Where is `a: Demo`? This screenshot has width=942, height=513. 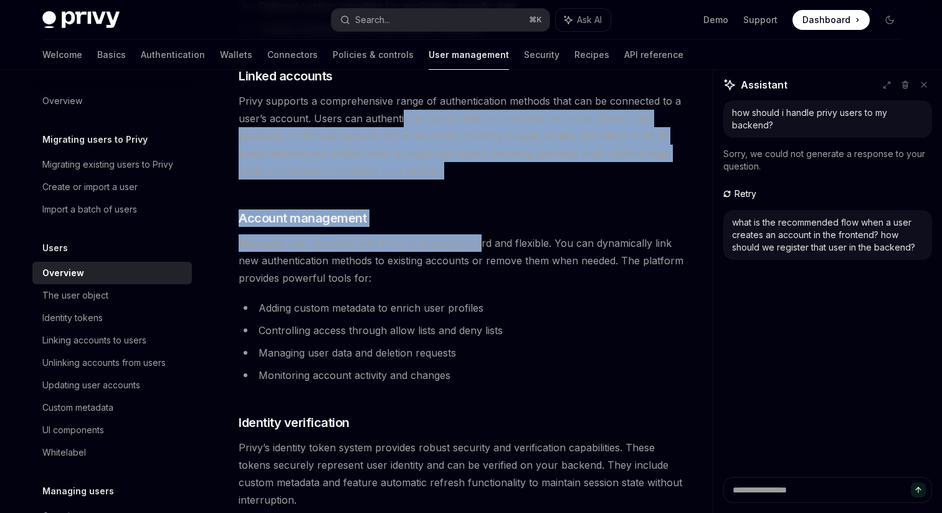
a: Demo is located at coordinates (716, 20).